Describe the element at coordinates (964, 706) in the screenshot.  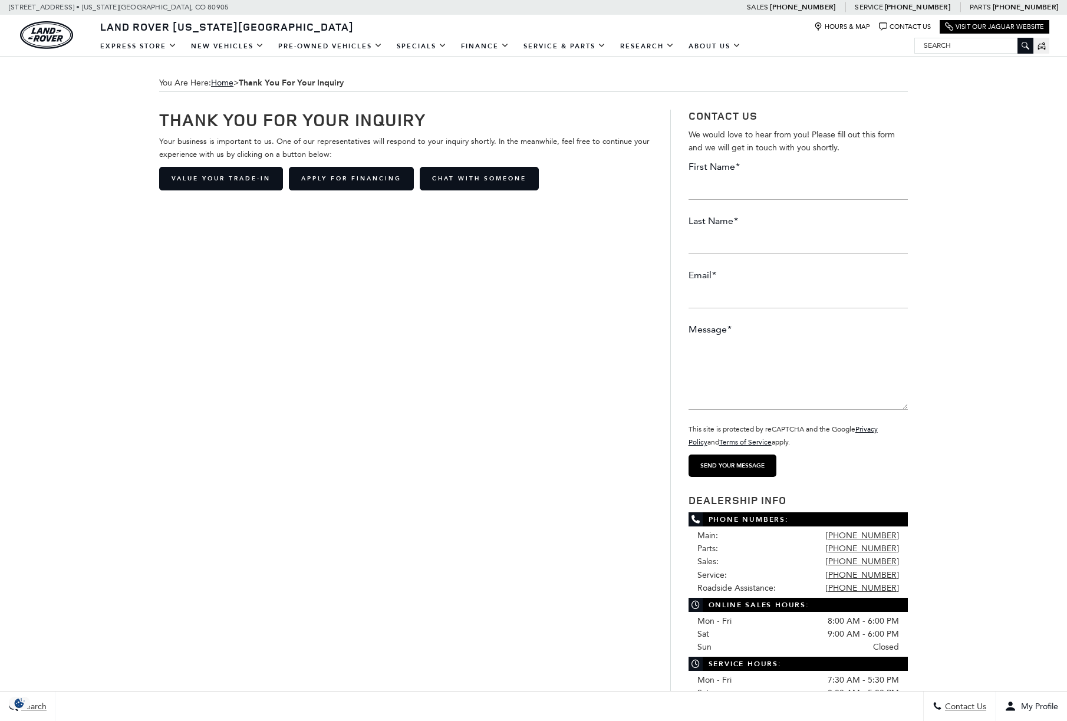
I see `span: Contact Us` at that location.